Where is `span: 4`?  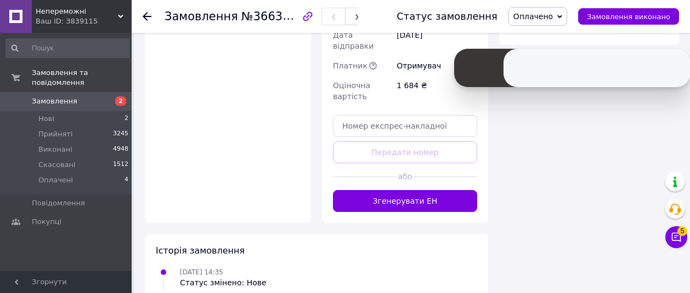
span: 4 is located at coordinates (126, 180).